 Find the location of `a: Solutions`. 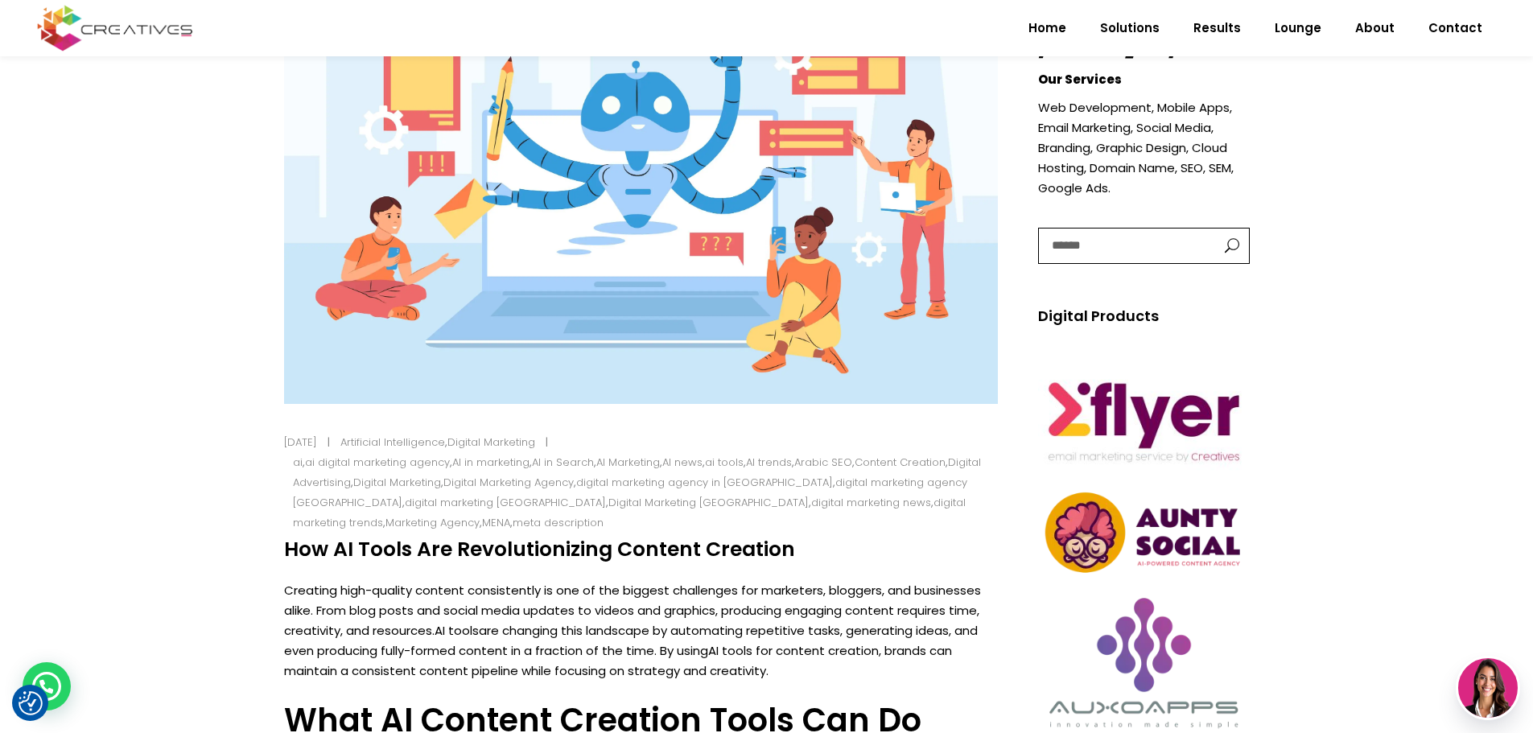

a: Solutions is located at coordinates (1130, 28).